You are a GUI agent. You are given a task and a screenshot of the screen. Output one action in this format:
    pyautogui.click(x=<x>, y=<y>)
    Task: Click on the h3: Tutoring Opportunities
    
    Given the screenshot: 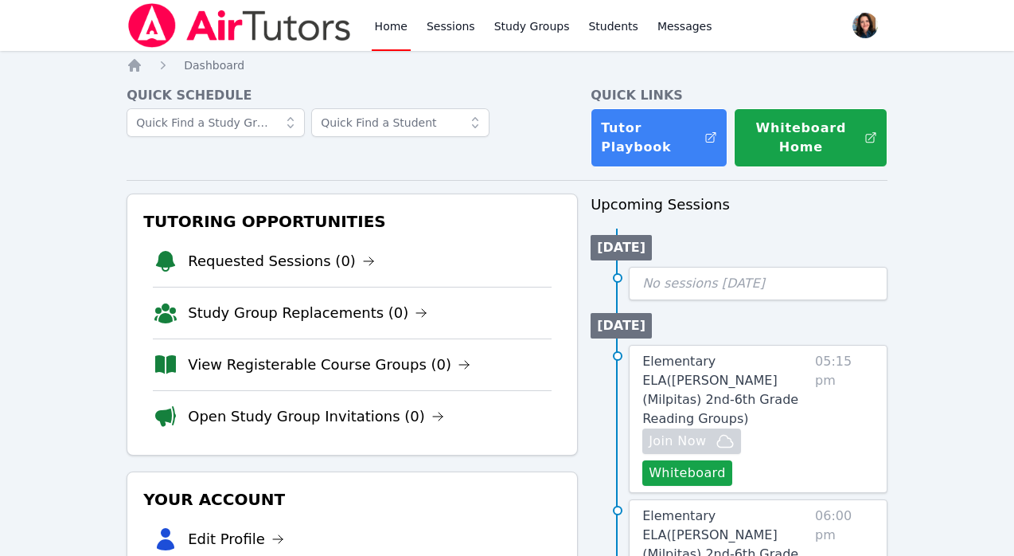 What is the action you would take?
    pyautogui.click(x=352, y=221)
    